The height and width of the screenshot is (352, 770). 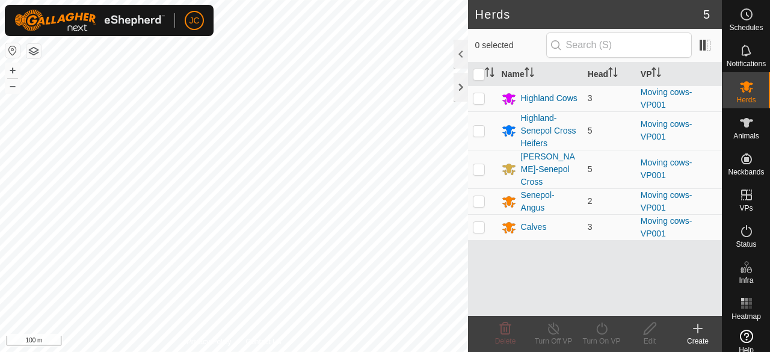 What do you see at coordinates (549, 98) in the screenshot?
I see `div: Highland Cows` at bounding box center [549, 98].